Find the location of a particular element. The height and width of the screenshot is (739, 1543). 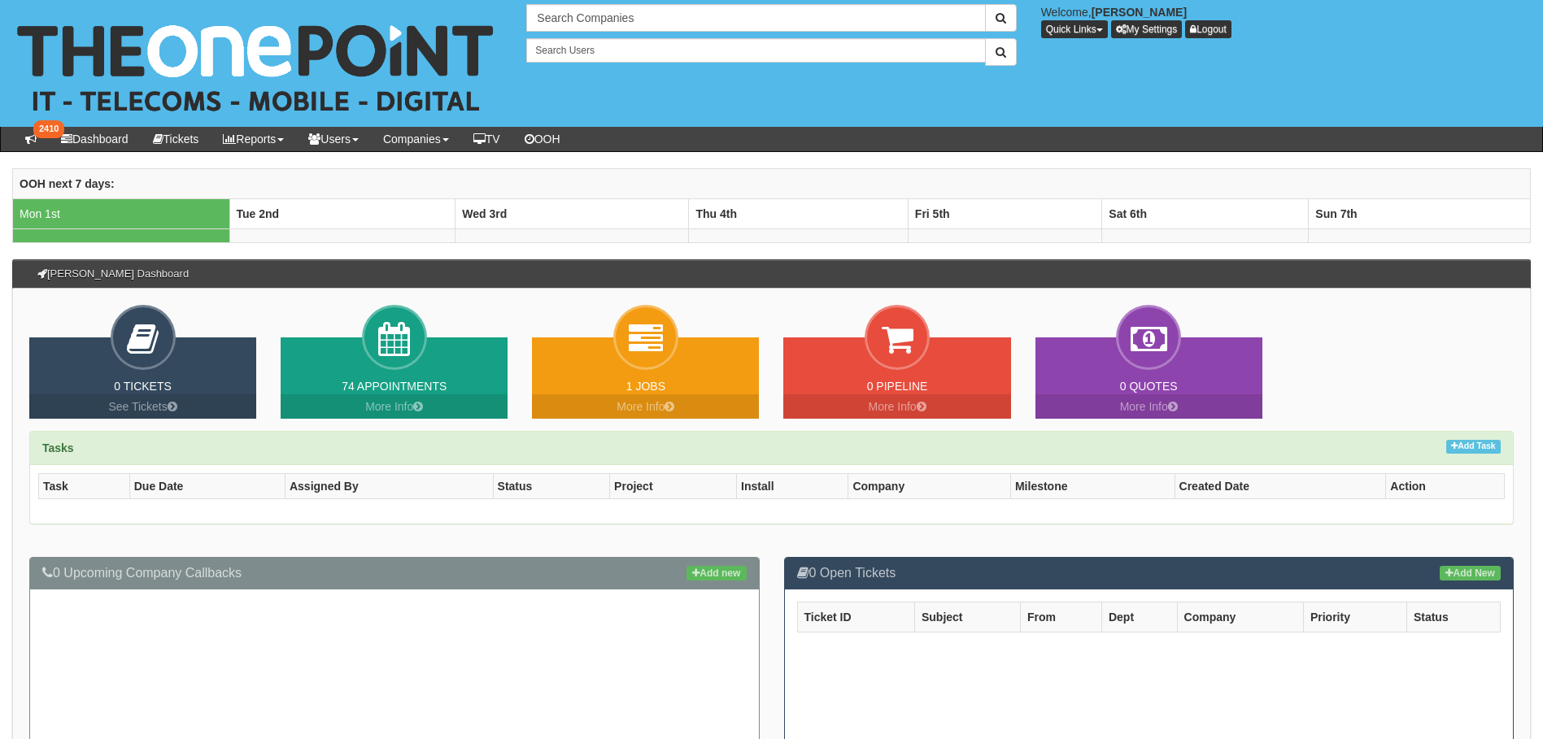

a: Logout is located at coordinates (1208, 29).